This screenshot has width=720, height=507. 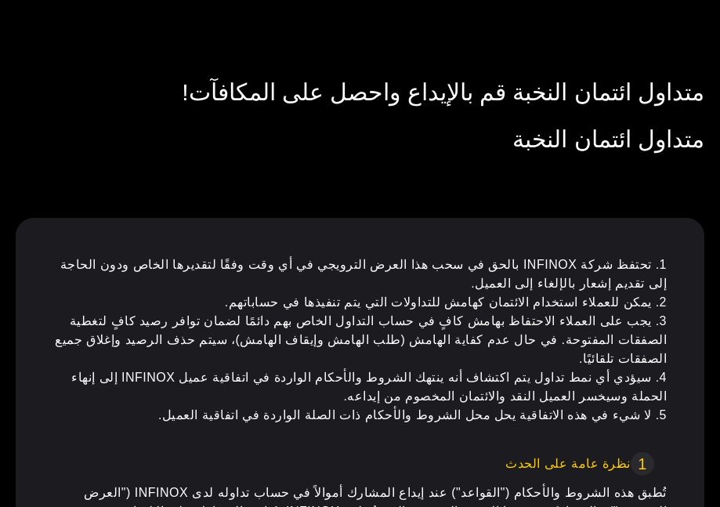 I want to click on span: 1, so click(x=643, y=464).